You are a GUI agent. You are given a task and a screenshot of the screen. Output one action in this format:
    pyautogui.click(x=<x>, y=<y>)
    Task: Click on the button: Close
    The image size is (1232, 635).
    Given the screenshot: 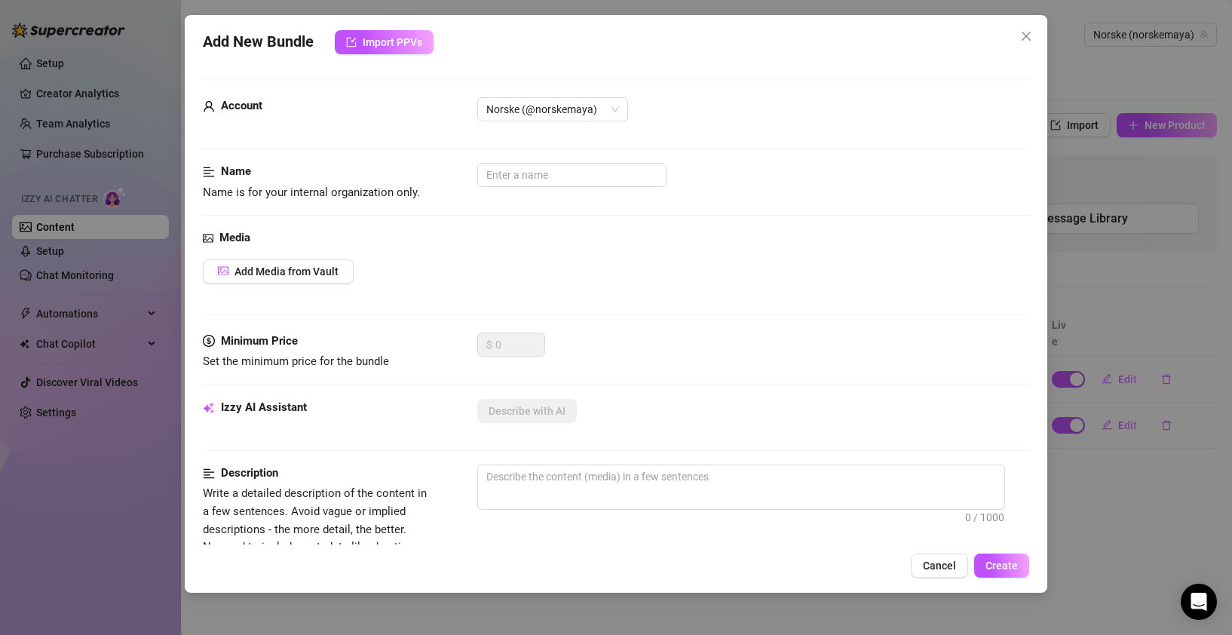 What is the action you would take?
    pyautogui.click(x=1026, y=36)
    